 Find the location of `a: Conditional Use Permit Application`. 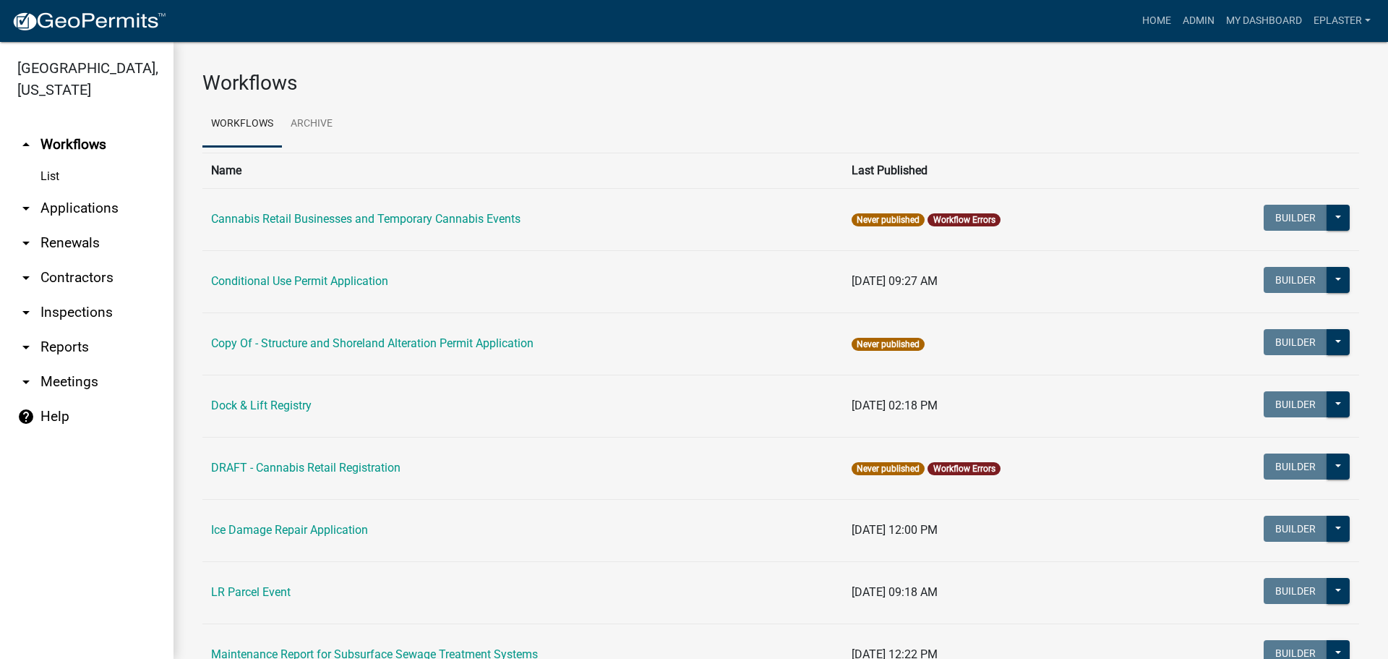

a: Conditional Use Permit Application is located at coordinates (299, 281).